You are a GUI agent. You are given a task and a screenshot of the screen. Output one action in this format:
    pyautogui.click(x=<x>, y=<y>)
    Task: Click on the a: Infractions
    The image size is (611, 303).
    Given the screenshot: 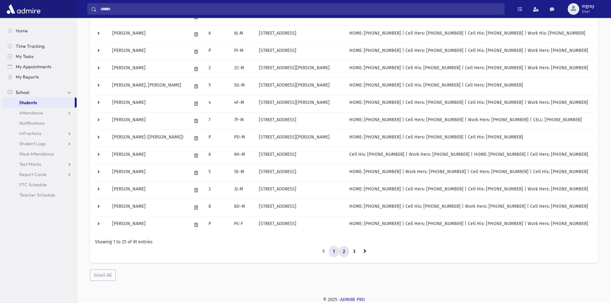 What is the action you would take?
    pyautogui.click(x=39, y=133)
    